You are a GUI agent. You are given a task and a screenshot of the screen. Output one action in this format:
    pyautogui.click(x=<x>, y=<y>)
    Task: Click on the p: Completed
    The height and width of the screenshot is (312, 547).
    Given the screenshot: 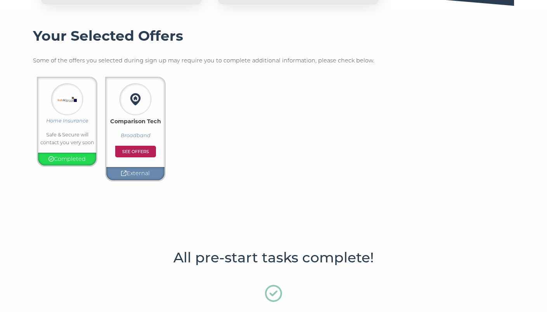 What is the action you would take?
    pyautogui.click(x=67, y=159)
    